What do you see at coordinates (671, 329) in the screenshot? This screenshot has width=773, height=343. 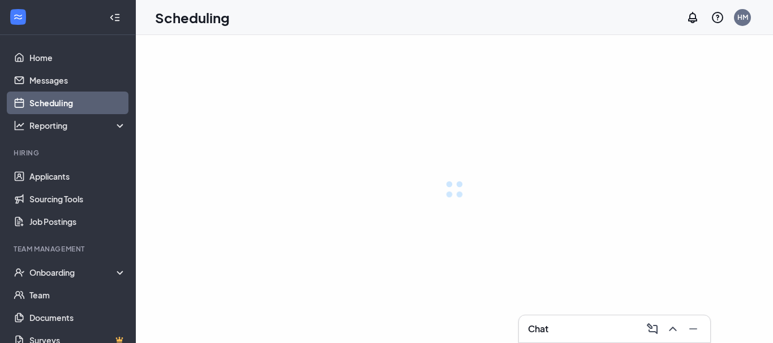 I see `button: ChevronUp` at bounding box center [671, 329].